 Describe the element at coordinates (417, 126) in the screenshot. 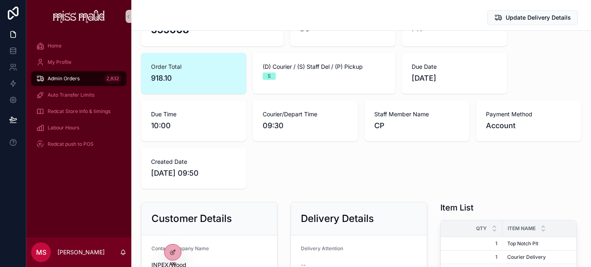

I see `span: CP` at that location.